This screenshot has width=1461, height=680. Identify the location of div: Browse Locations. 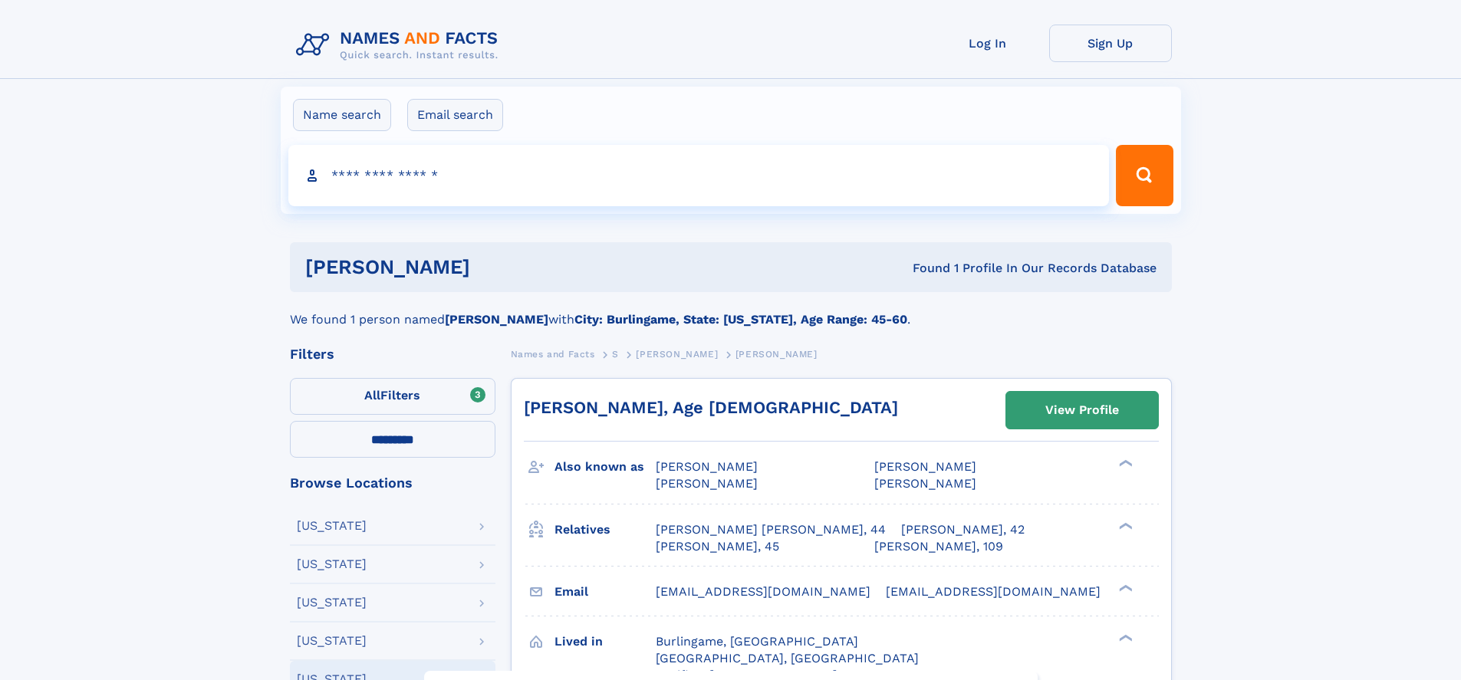
(393, 483).